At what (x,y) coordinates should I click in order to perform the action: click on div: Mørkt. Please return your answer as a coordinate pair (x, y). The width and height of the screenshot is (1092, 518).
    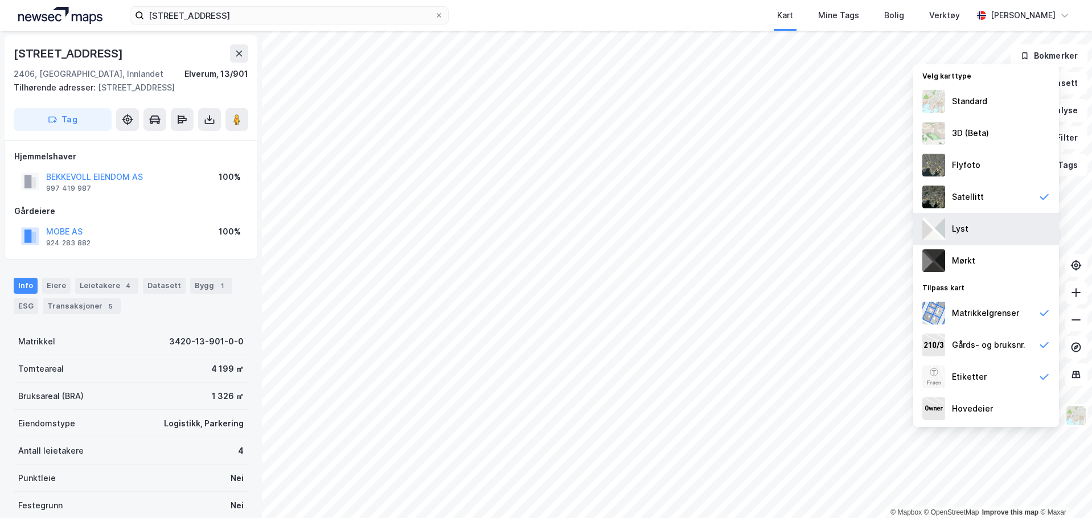
    Looking at the image, I should click on (963, 261).